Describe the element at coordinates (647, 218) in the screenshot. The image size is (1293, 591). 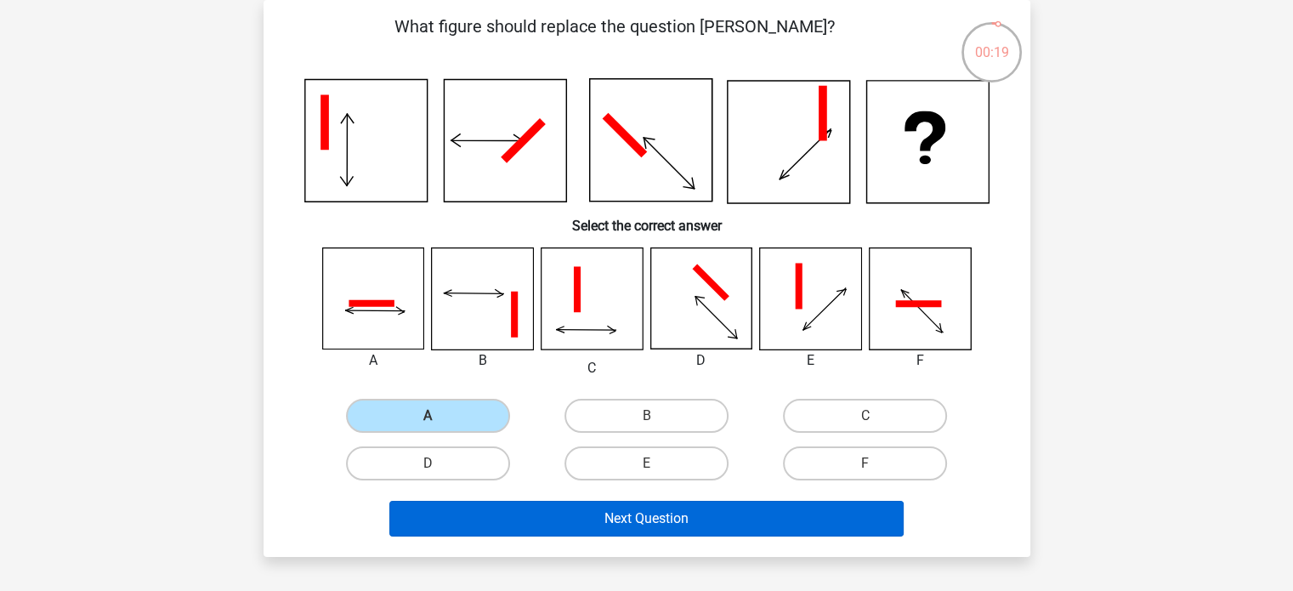
I see `h6: Select the correct answer` at that location.